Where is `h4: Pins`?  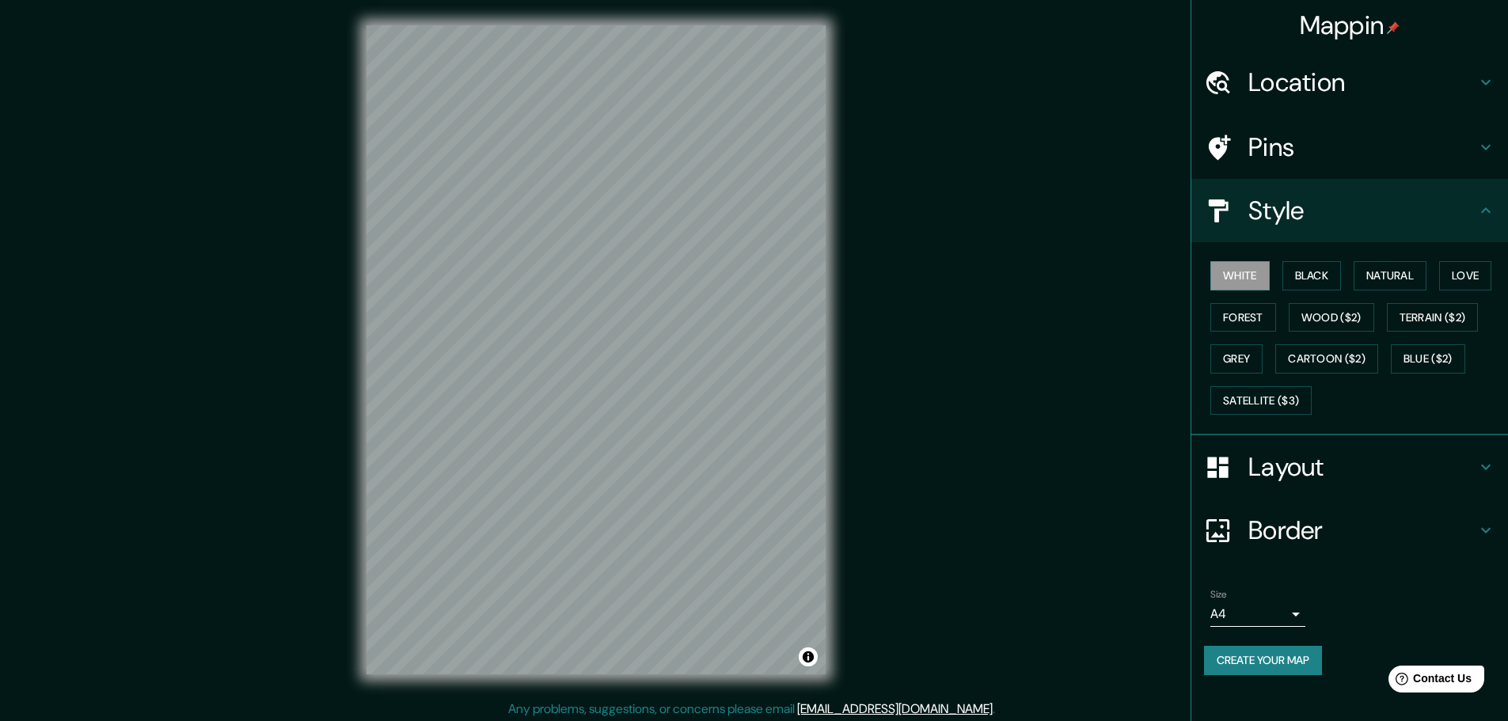 h4: Pins is located at coordinates (1363, 147).